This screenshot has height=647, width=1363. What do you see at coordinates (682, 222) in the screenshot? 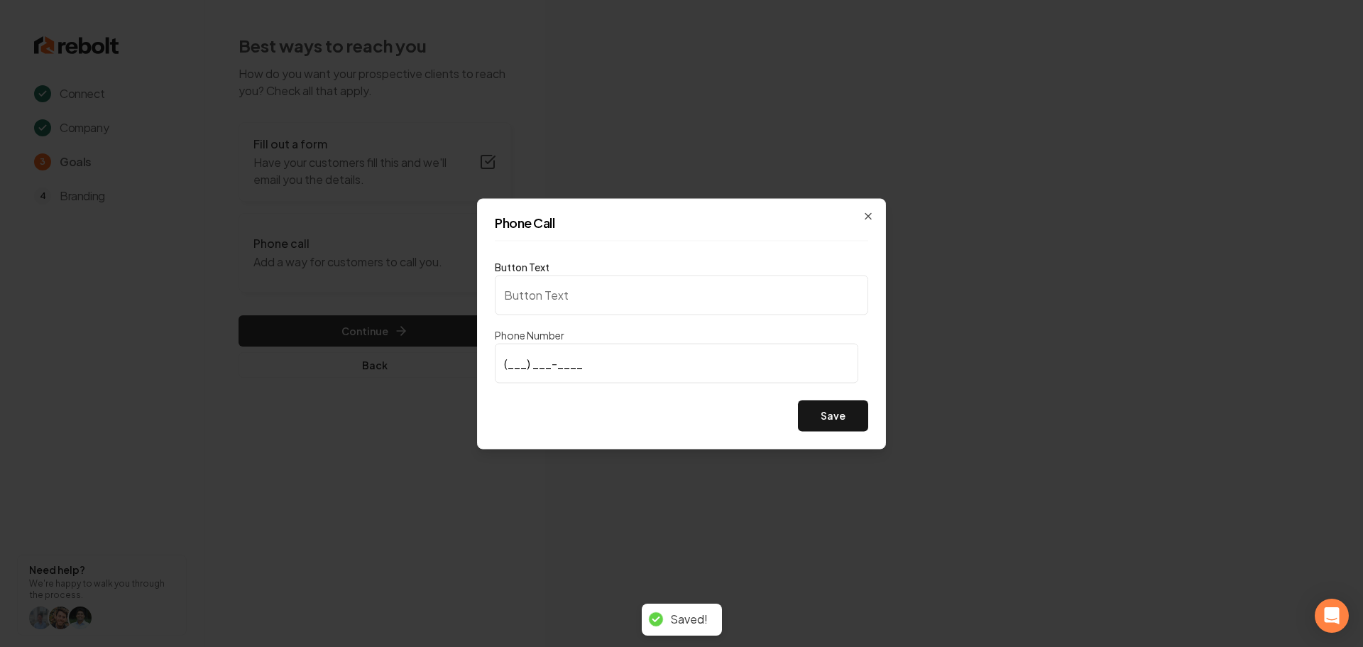
I see `h2: Phone Call` at bounding box center [682, 222].